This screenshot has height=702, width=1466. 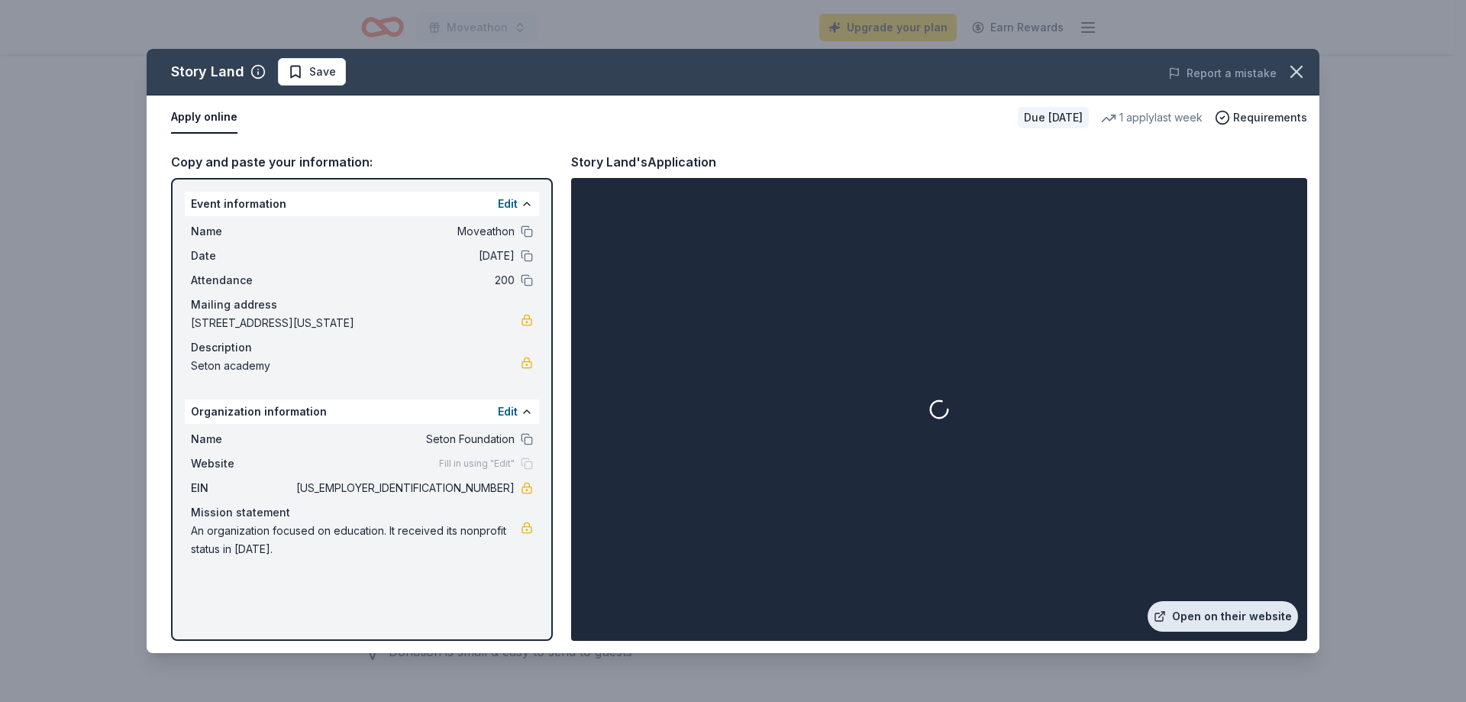 I want to click on div: Story Land, so click(x=208, y=72).